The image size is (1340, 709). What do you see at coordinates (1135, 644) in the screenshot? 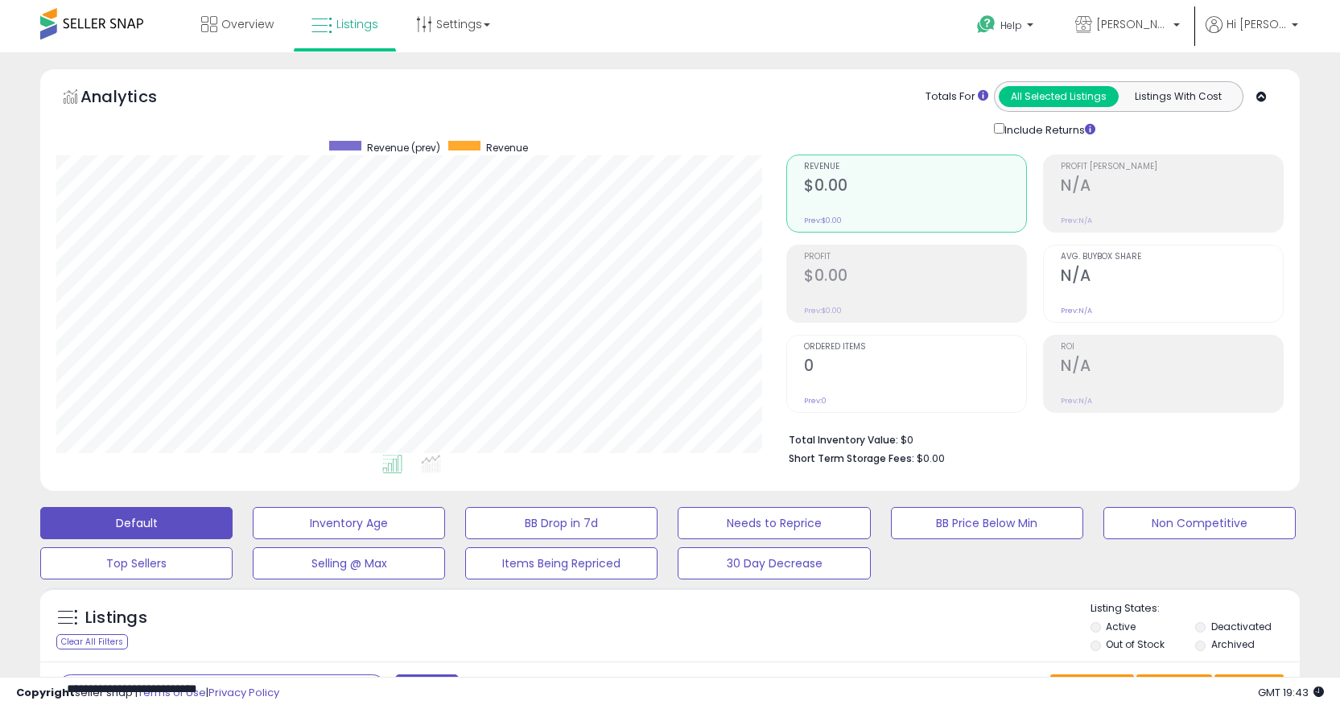
I see `label: Out of Stock` at bounding box center [1135, 644].